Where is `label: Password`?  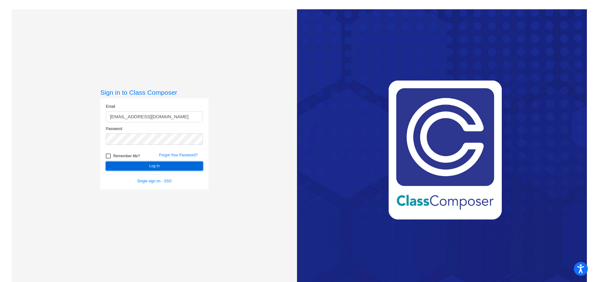
label: Password is located at coordinates (114, 129).